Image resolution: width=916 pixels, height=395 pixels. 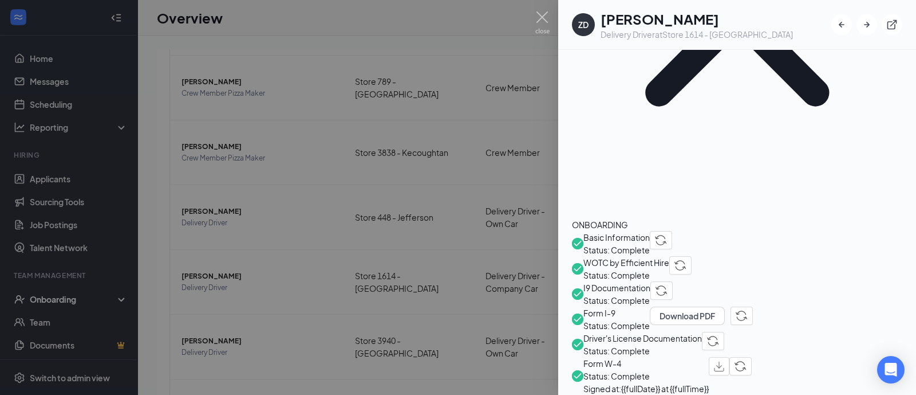 I want to click on span: Signed at: {{fullDate}} at {{fullTime}}, so click(x=646, y=388).